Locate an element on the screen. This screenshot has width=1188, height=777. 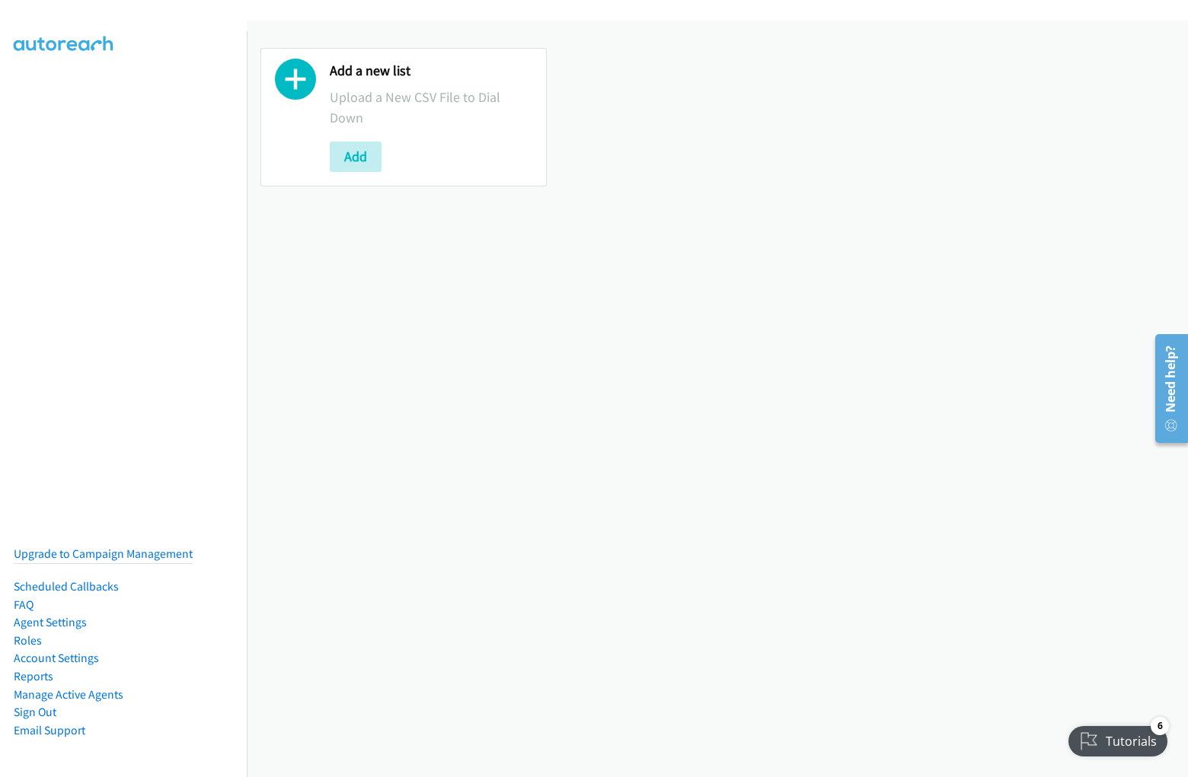
a: Account Settings is located at coordinates (56, 658).